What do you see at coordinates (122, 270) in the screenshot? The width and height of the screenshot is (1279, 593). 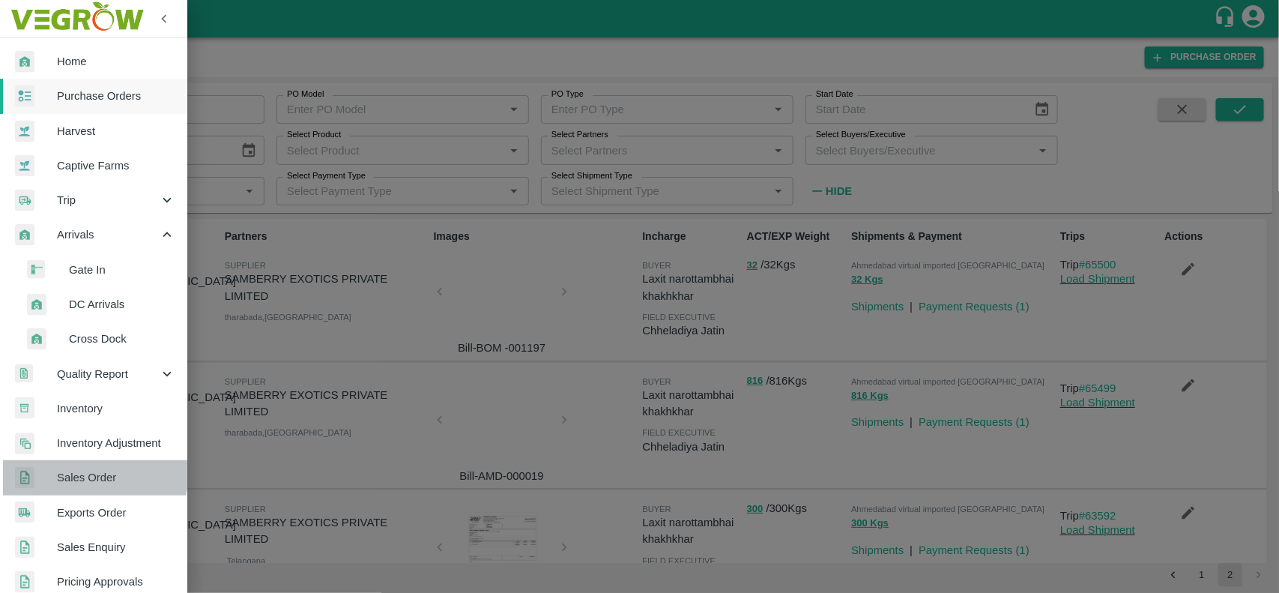 I see `span: Gate In` at bounding box center [122, 270].